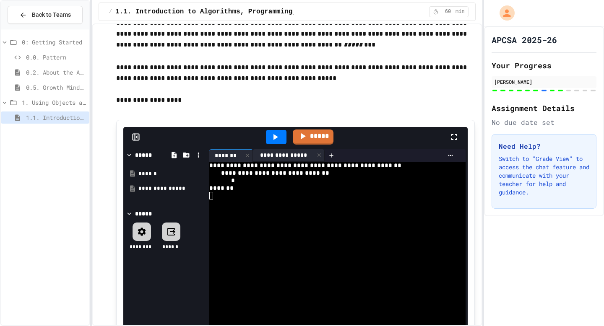 The width and height of the screenshot is (604, 326). I want to click on span: 60, so click(448, 12).